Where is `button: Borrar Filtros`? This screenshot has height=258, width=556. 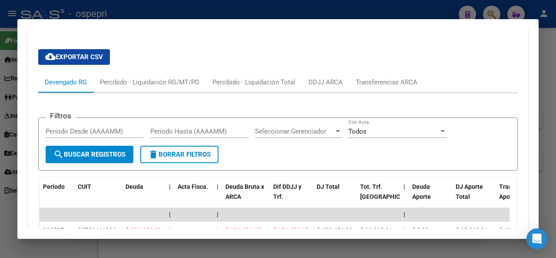 button: Borrar Filtros is located at coordinates (179, 154).